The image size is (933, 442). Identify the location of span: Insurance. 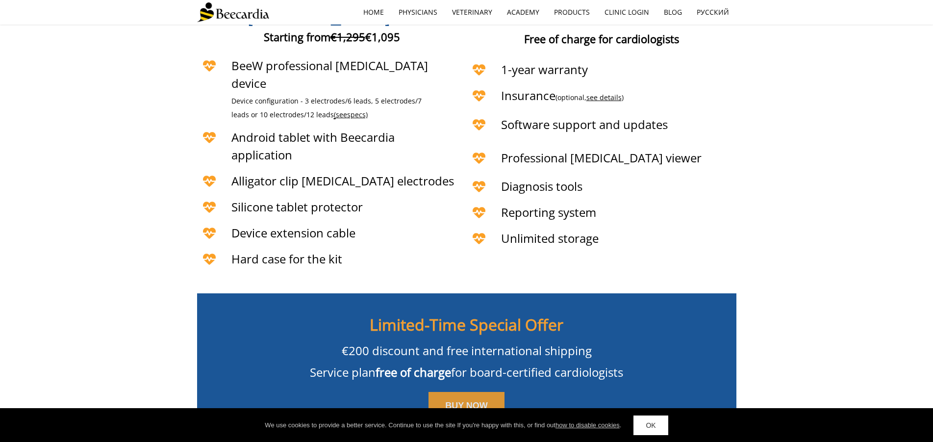
(562, 95).